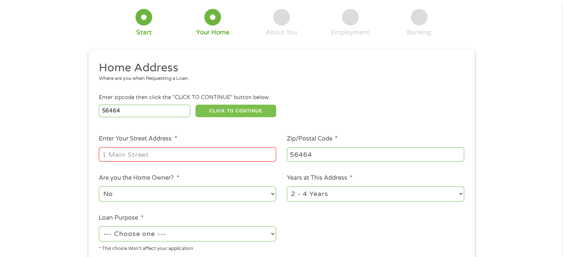  Describe the element at coordinates (144, 111) in the screenshot. I see `input: Enter Zipcode (e.g 01510)` at that location.